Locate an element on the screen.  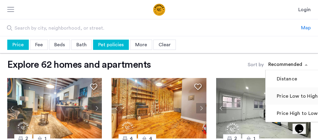
div: Bath is located at coordinates (82, 45).